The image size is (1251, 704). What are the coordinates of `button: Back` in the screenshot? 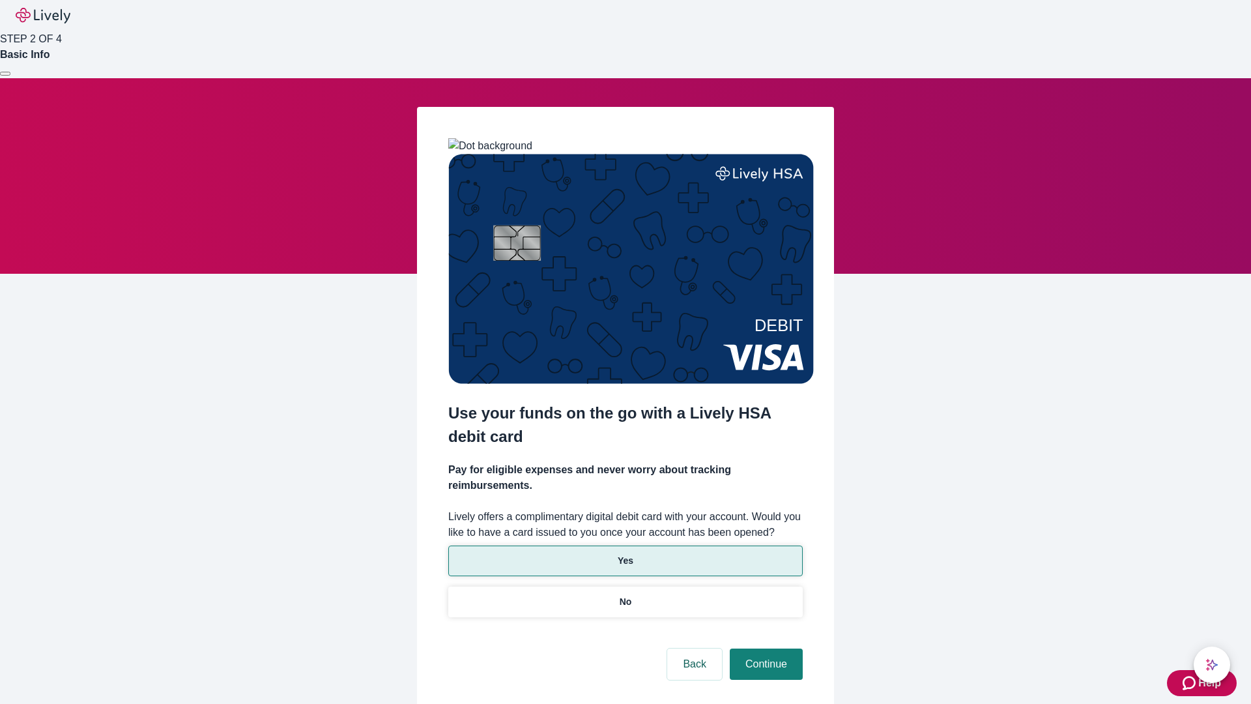 It's located at (694, 664).